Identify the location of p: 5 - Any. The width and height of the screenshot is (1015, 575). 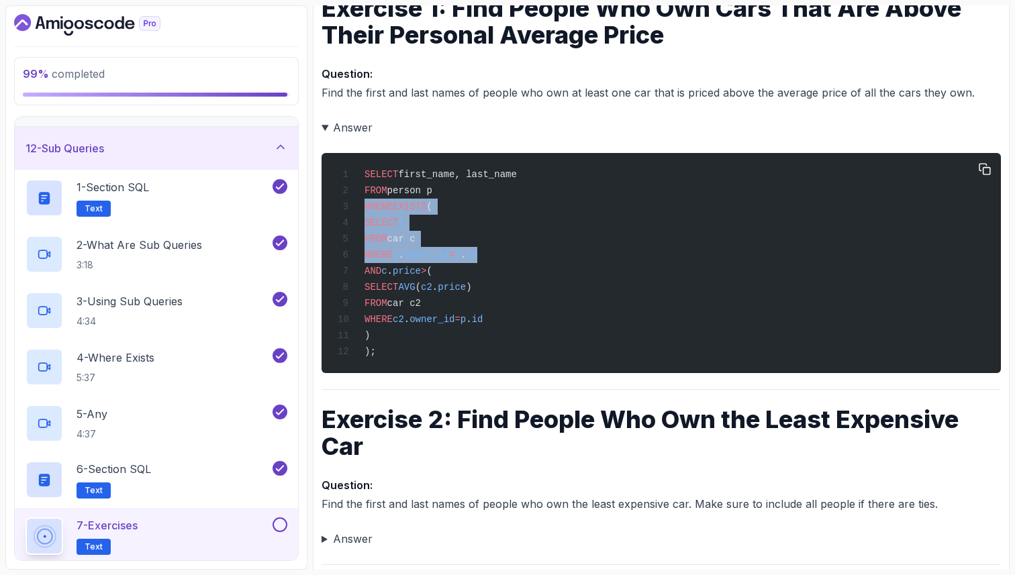
(92, 414).